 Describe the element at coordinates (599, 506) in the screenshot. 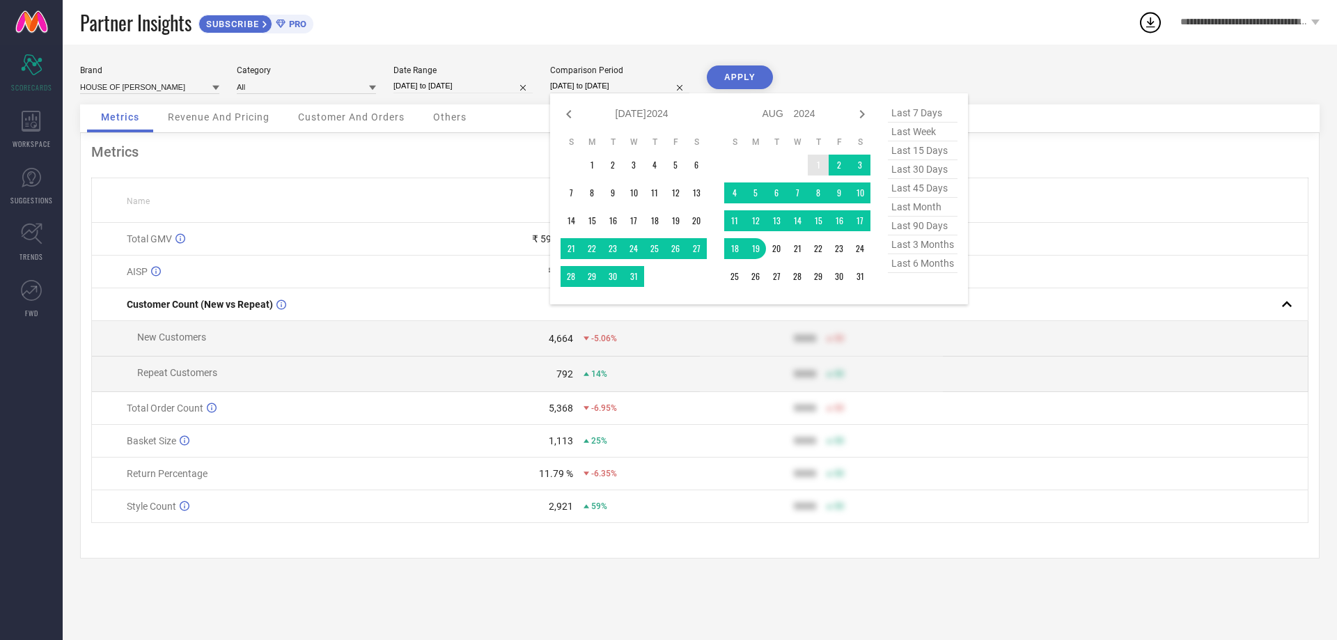

I see `span: 59%` at that location.